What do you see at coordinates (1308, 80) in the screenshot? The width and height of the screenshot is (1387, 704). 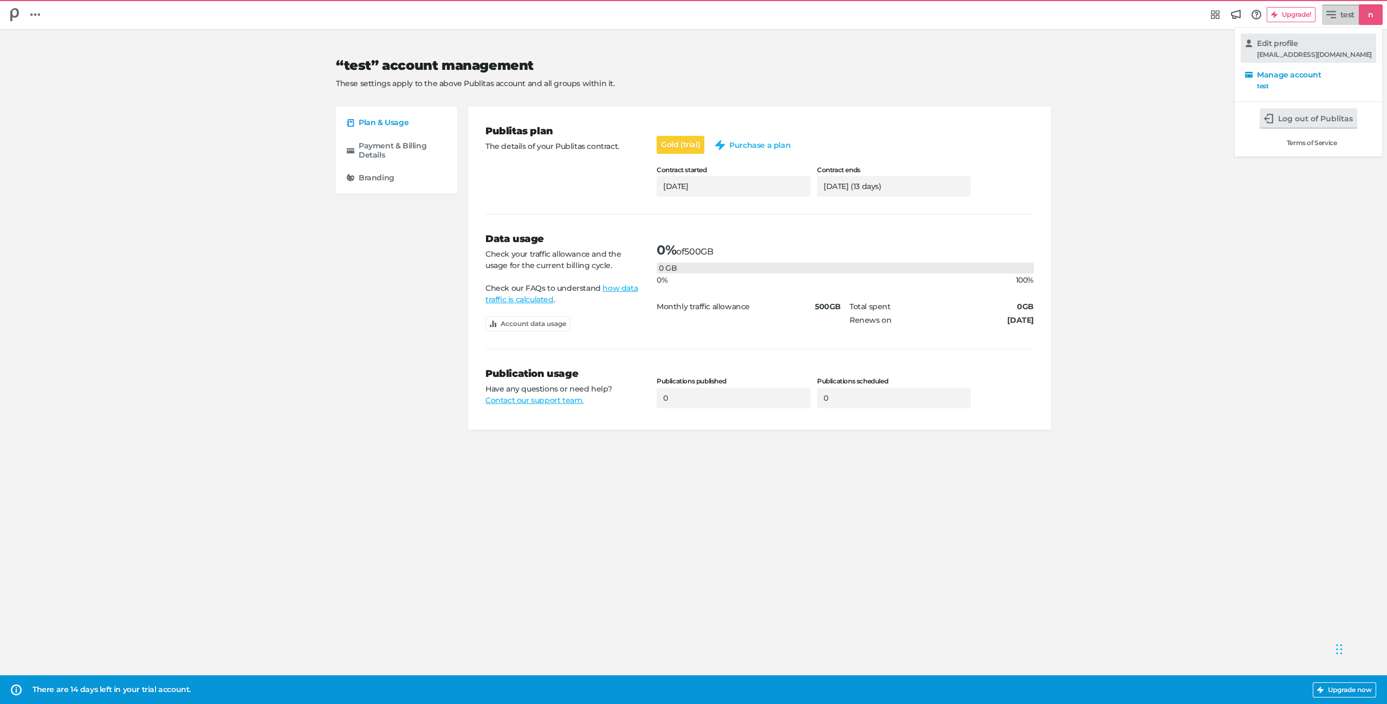 I see `a: Manage accounttest` at bounding box center [1308, 80].